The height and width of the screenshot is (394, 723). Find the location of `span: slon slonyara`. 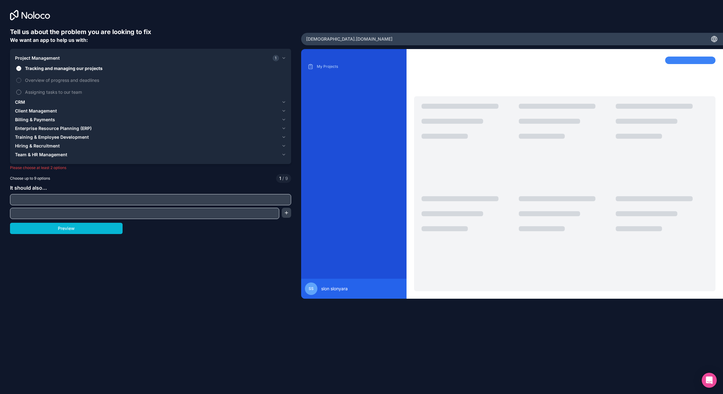

span: slon slonyara is located at coordinates (334, 289).